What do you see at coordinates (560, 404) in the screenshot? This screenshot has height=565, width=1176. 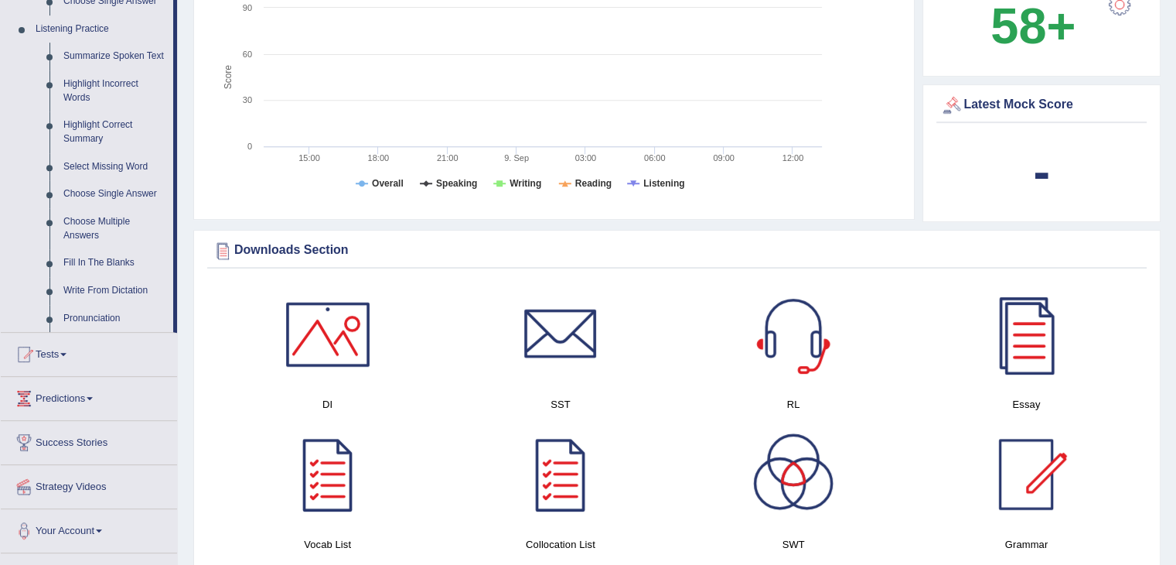 I see `h4: SST` at bounding box center [560, 404].